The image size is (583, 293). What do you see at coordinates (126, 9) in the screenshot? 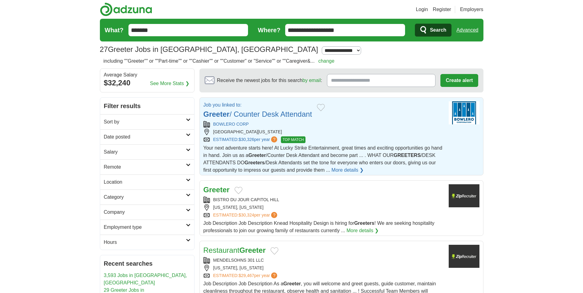
I see `img: Adzuna logo` at bounding box center [126, 9].